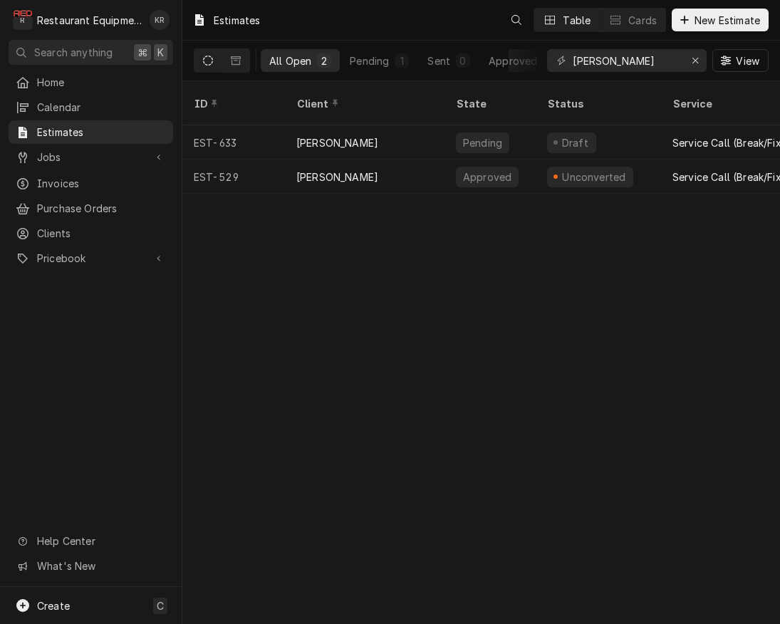  Describe the element at coordinates (402, 61) in the screenshot. I see `div: 1` at that location.